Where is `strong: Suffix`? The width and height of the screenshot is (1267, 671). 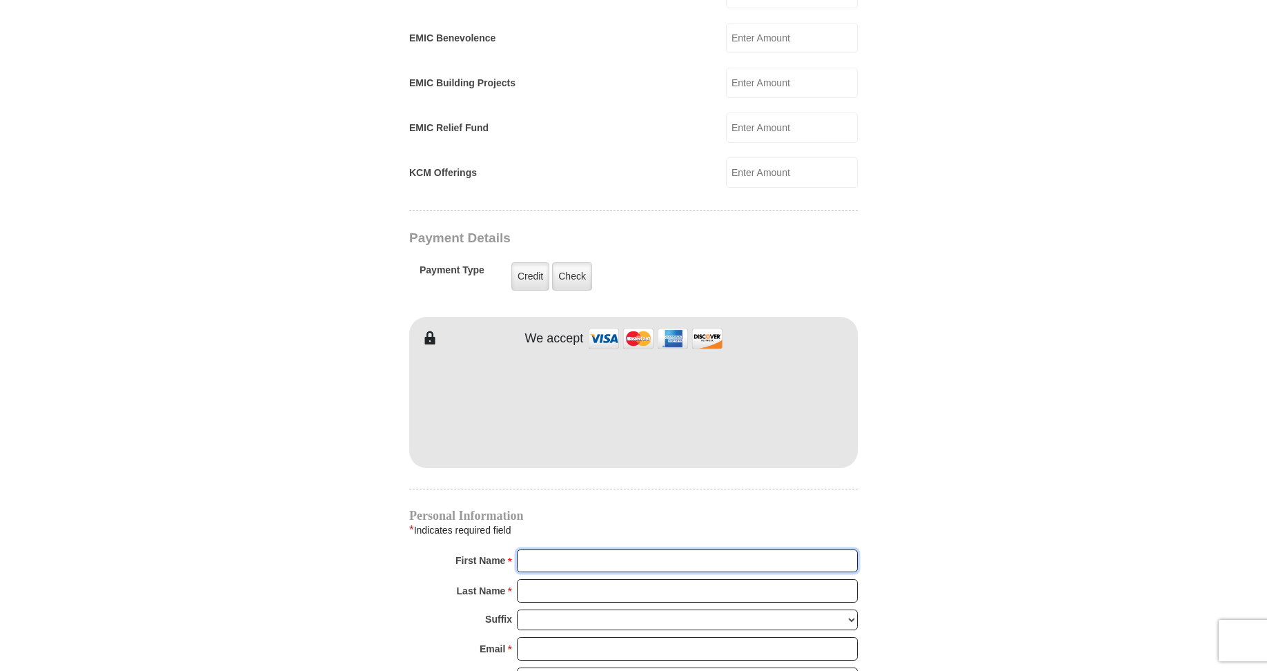
strong: Suffix is located at coordinates (498, 619).